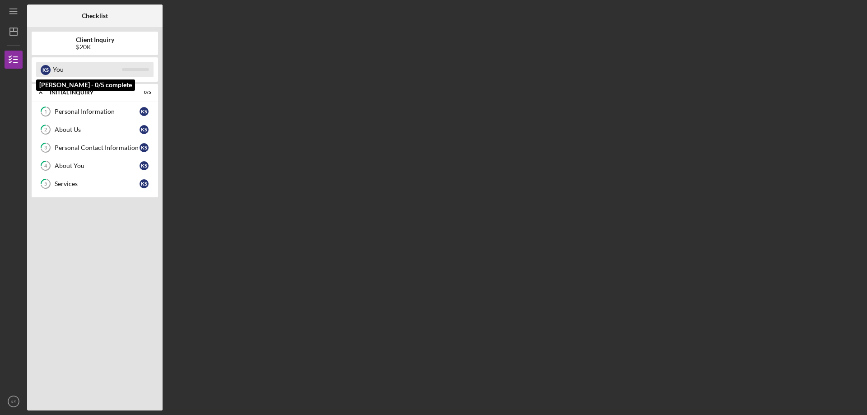 The height and width of the screenshot is (415, 867). What do you see at coordinates (95, 47) in the screenshot?
I see `div: $20K` at bounding box center [95, 47].